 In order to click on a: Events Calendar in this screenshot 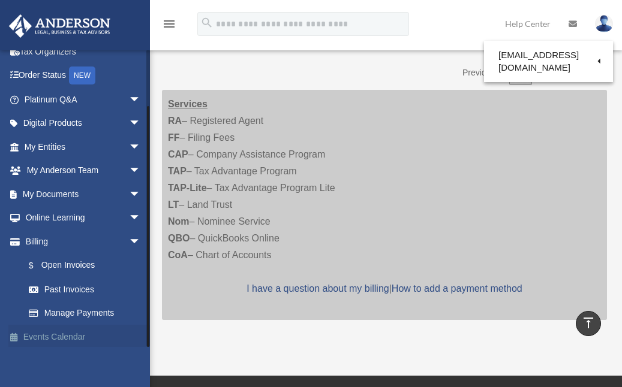, I will do `click(83, 337)`.